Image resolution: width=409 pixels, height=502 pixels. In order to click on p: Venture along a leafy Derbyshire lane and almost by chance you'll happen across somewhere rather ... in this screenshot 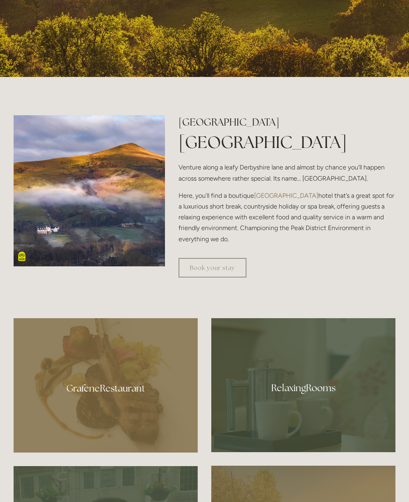, I will do `click(287, 173)`.